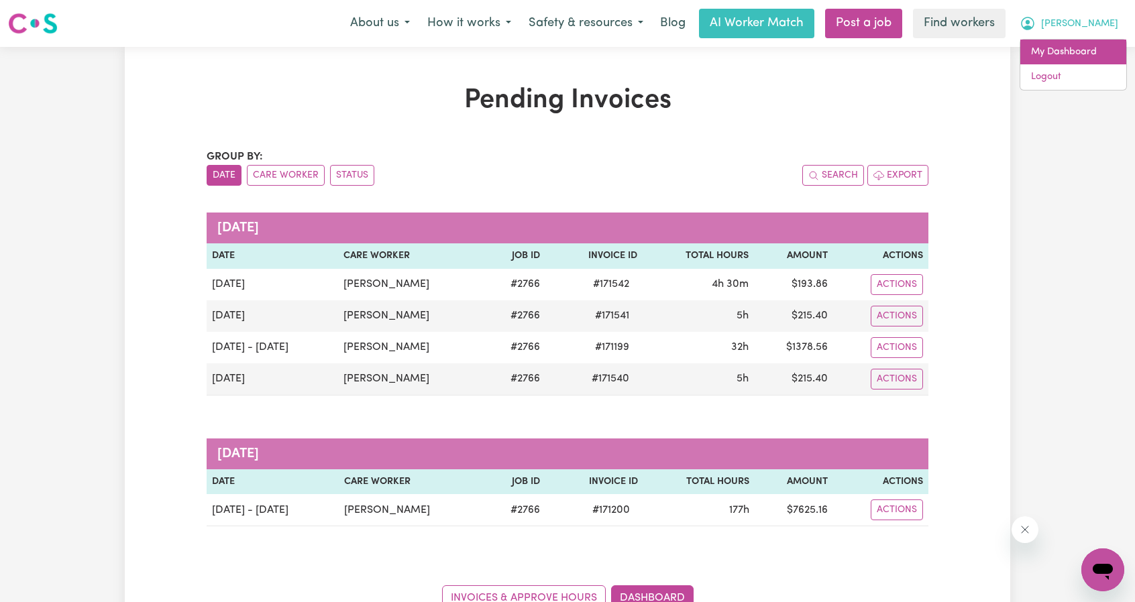  What do you see at coordinates (1073, 52) in the screenshot?
I see `a: My Dashboard` at bounding box center [1073, 52].